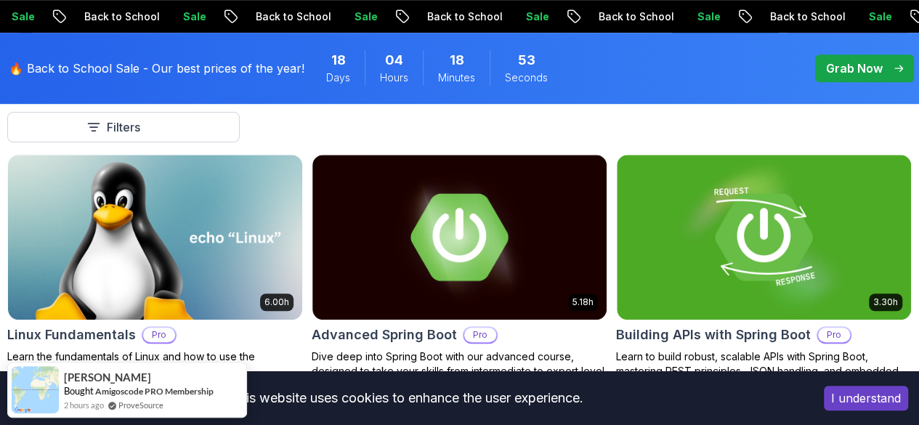 The height and width of the screenshot is (425, 919). Describe the element at coordinates (866, 398) in the screenshot. I see `button: Accept cookies` at that location.